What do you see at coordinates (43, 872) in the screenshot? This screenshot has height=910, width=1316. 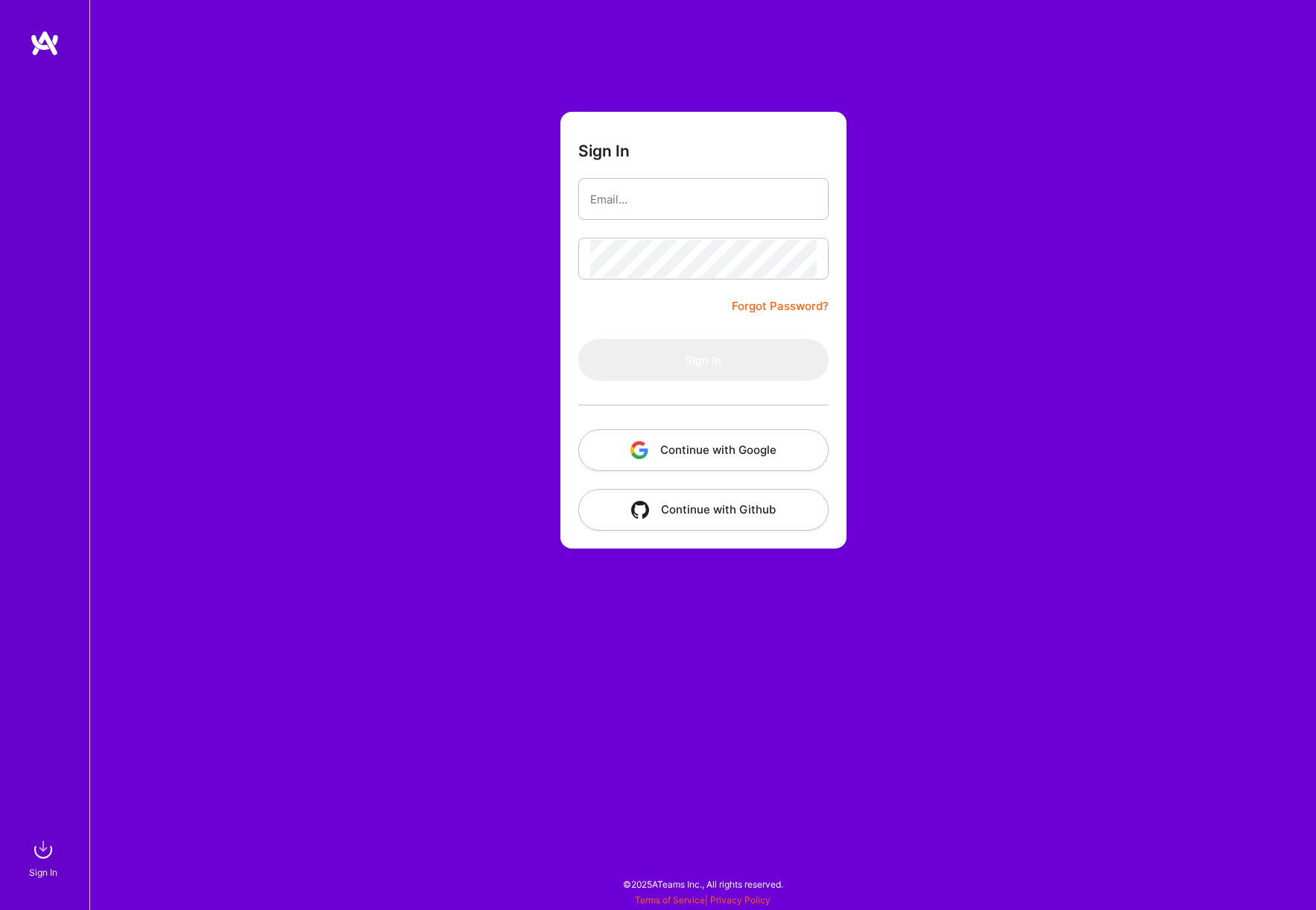 I see `div: Sign In` at bounding box center [43, 872].